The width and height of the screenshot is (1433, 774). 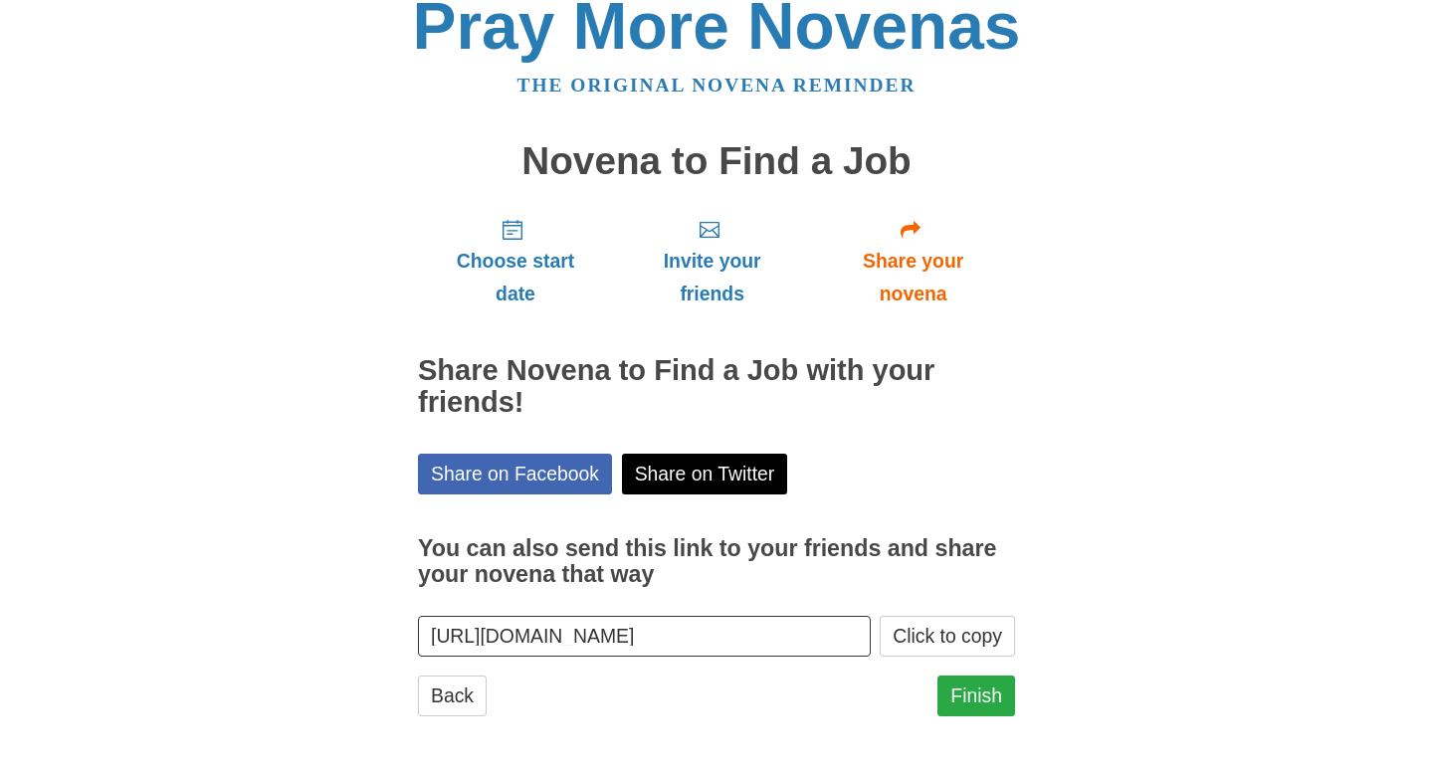 What do you see at coordinates (515, 261) in the screenshot?
I see `a: Choose start date` at bounding box center [515, 261].